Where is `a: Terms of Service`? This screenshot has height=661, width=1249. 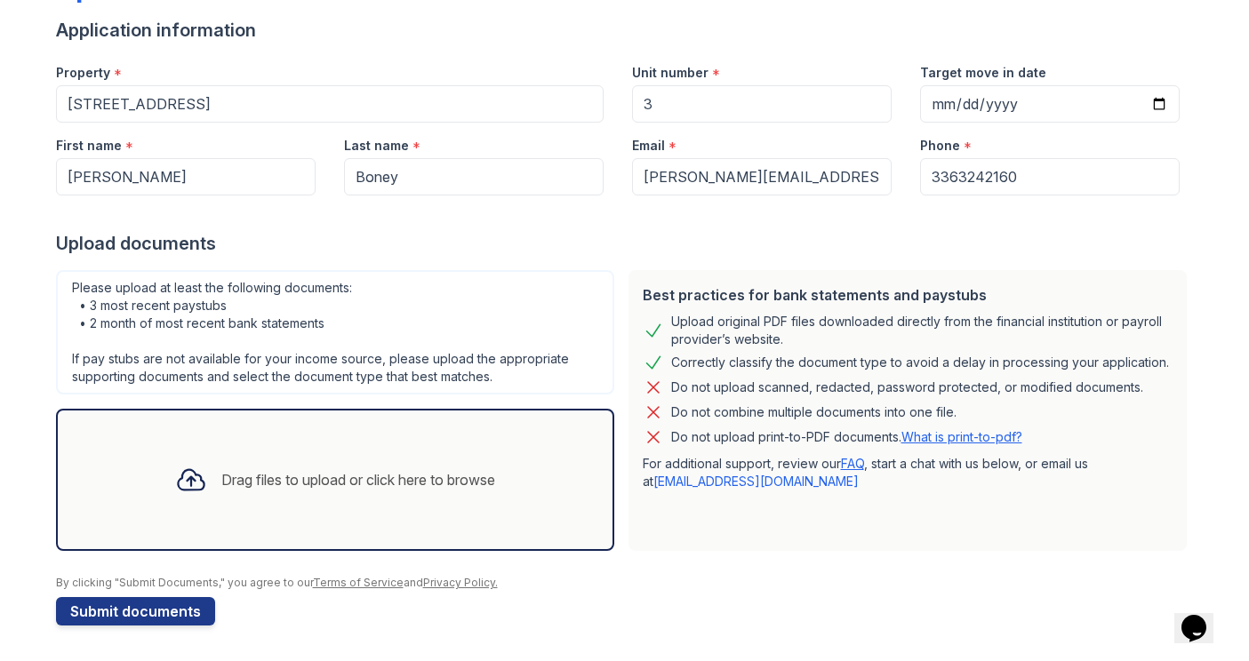 a: Terms of Service is located at coordinates (358, 582).